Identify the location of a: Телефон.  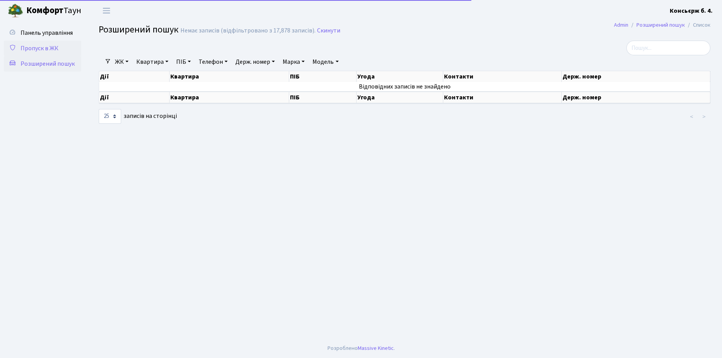
(213, 62).